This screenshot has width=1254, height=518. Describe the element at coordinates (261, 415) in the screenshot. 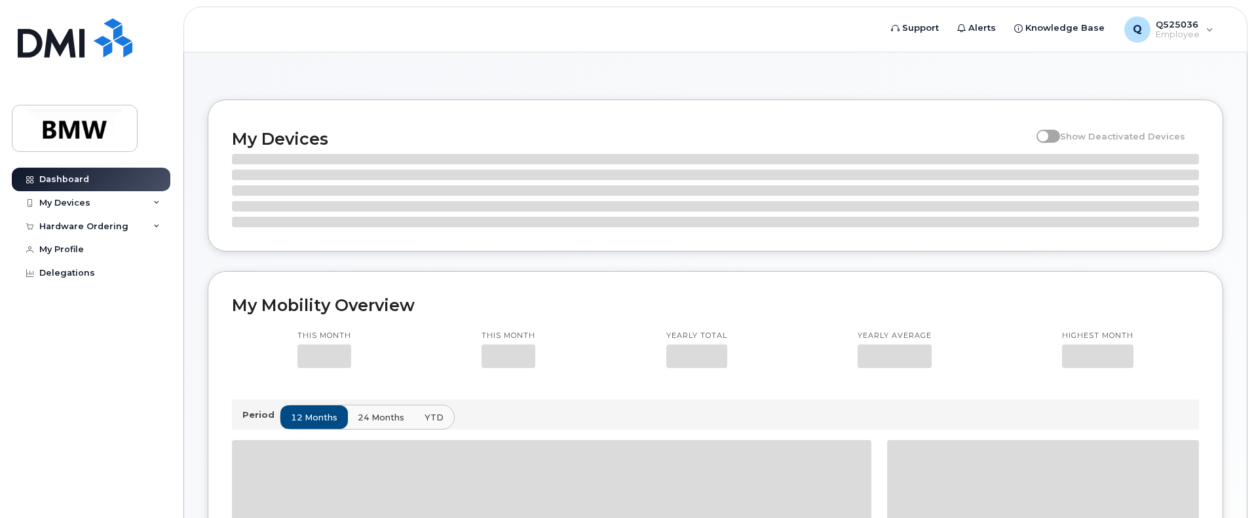

I see `p: Period` at that location.